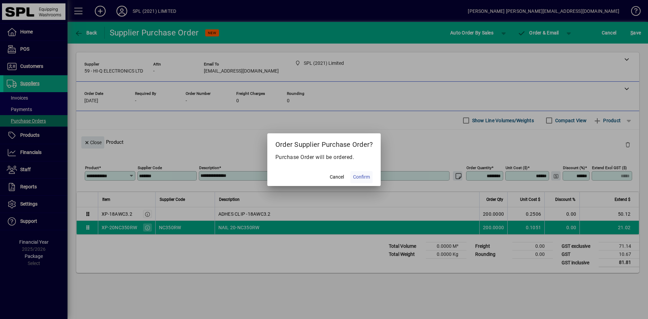 The width and height of the screenshot is (648, 319). What do you see at coordinates (324, 157) in the screenshot?
I see `p: Purchase Order will be ordered.` at bounding box center [324, 157].